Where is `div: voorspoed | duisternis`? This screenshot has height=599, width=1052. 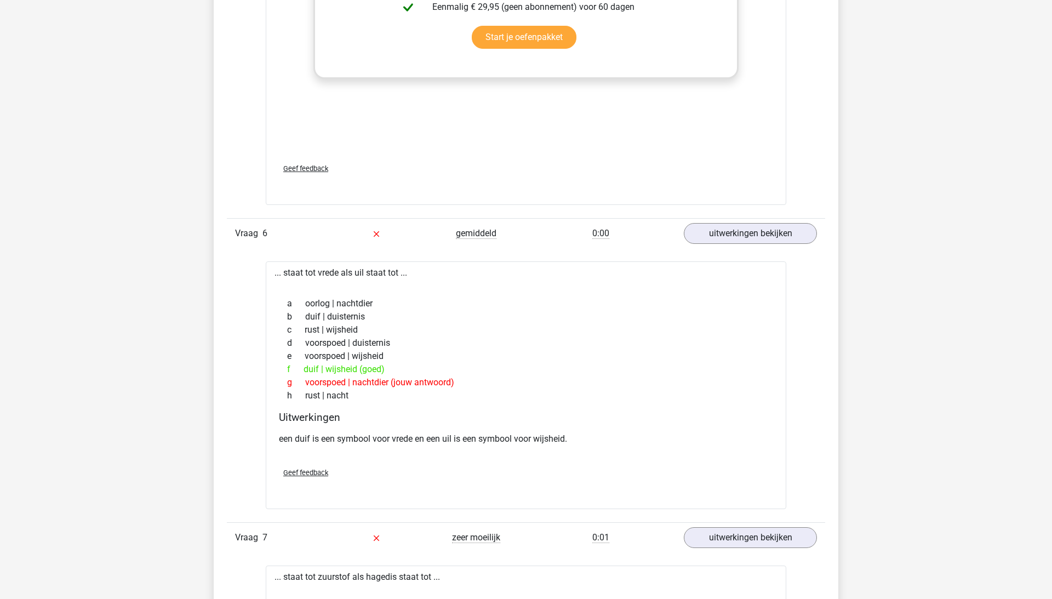 div: voorspoed | duisternis is located at coordinates (526, 343).